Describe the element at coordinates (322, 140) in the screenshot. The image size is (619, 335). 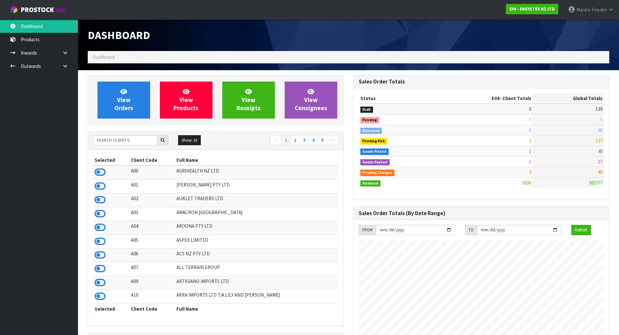
I see `a: 5` at that location.